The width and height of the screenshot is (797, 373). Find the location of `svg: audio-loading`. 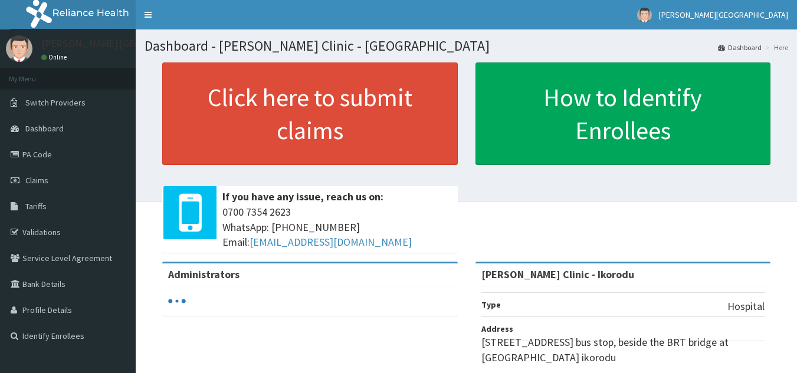

svg: audio-loading is located at coordinates (177, 301).